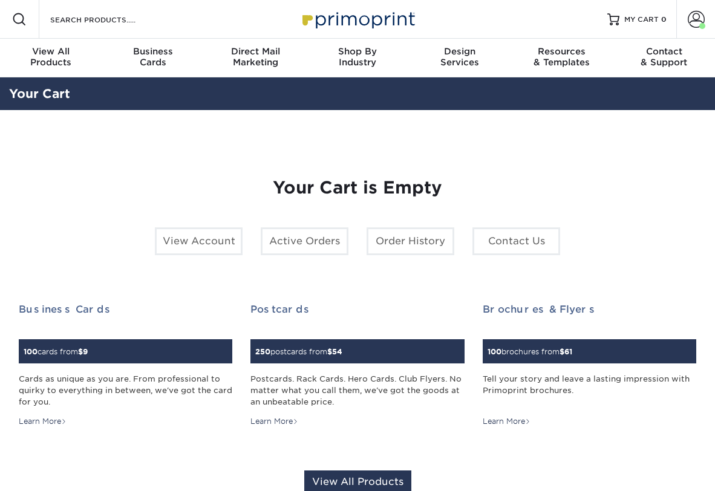 Image resolution: width=715 pixels, height=491 pixels. Describe the element at coordinates (153, 51) in the screenshot. I see `span: Business` at that location.